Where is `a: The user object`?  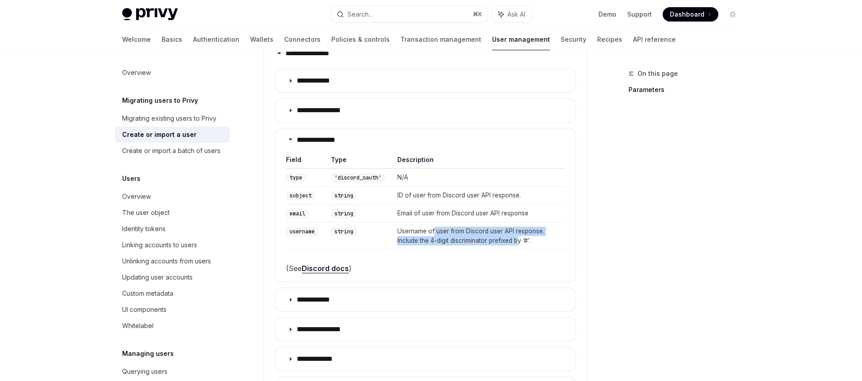 a: The user object is located at coordinates (172, 213).